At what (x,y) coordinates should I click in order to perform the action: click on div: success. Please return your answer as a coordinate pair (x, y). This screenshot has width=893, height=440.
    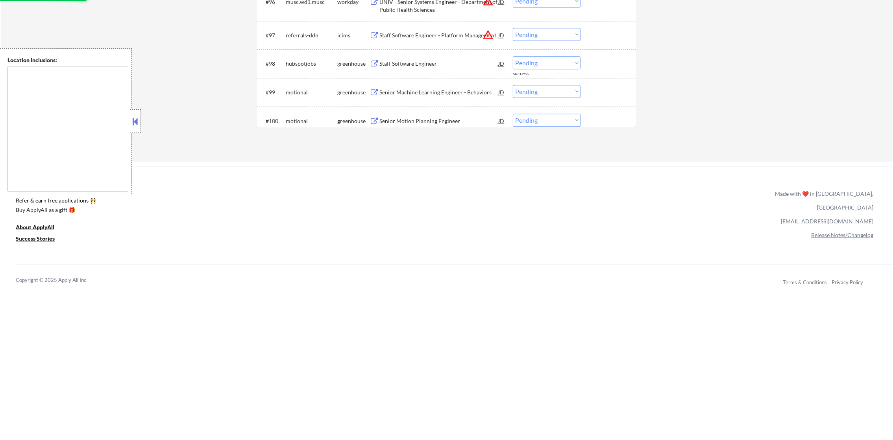
    Looking at the image, I should click on (529, 74).